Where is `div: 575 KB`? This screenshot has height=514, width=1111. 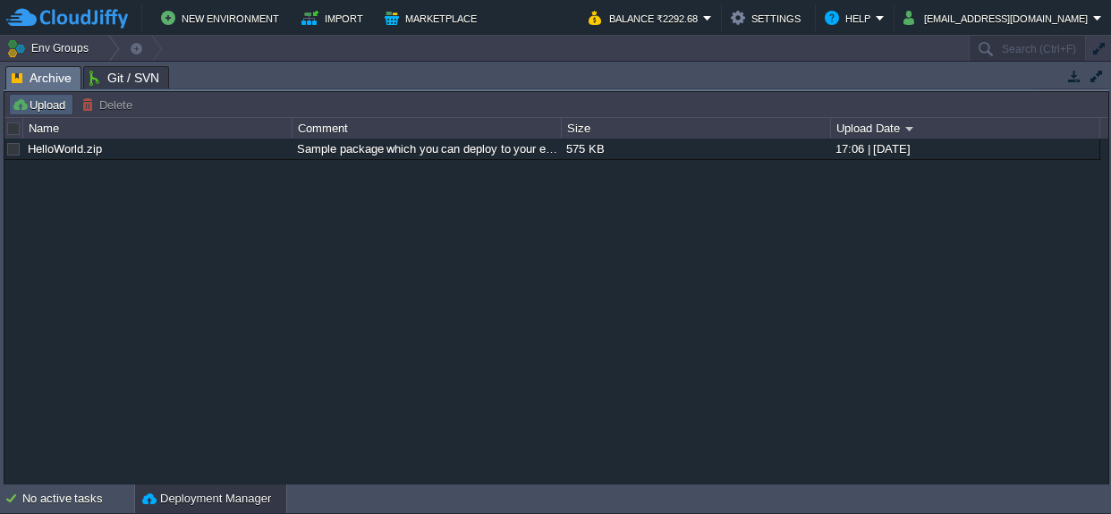
div: 575 KB is located at coordinates (695, 149).